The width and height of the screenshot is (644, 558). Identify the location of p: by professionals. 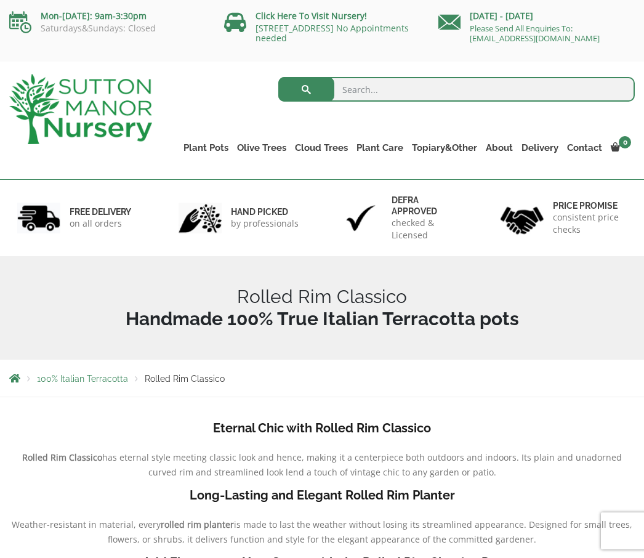
(265, 224).